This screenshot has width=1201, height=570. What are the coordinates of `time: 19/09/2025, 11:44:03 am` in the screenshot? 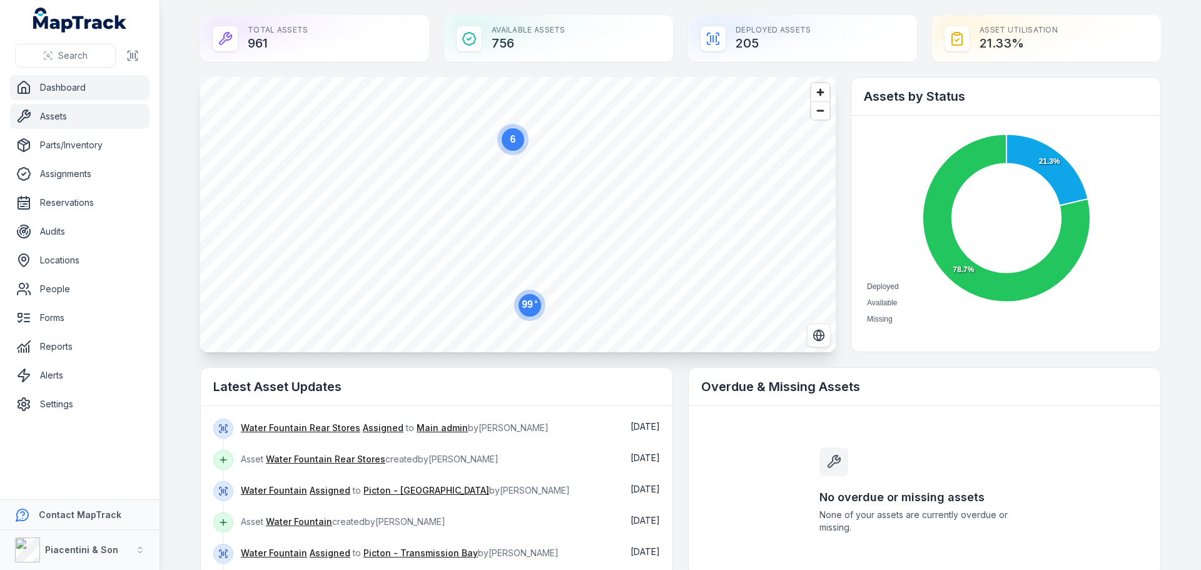 It's located at (645, 551).